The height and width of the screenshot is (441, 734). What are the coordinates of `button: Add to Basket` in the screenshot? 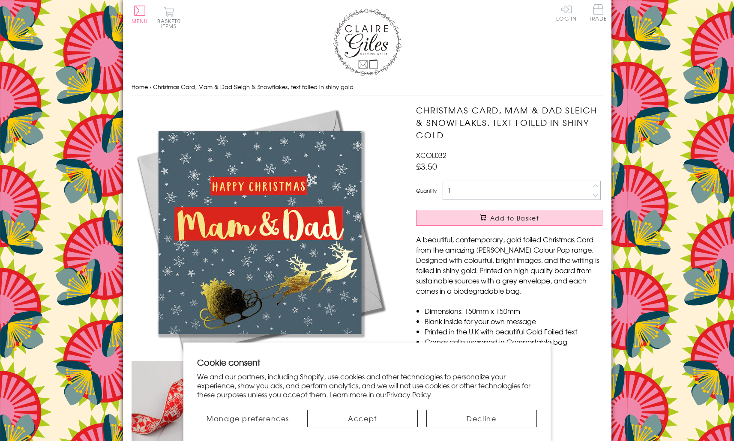 It's located at (509, 218).